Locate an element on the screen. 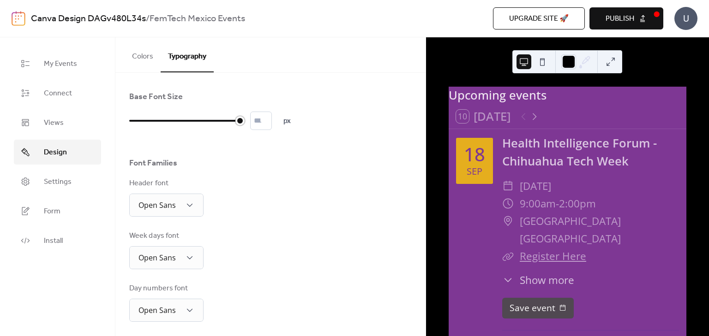 The width and height of the screenshot is (709, 336). a: Install is located at coordinates (57, 241).